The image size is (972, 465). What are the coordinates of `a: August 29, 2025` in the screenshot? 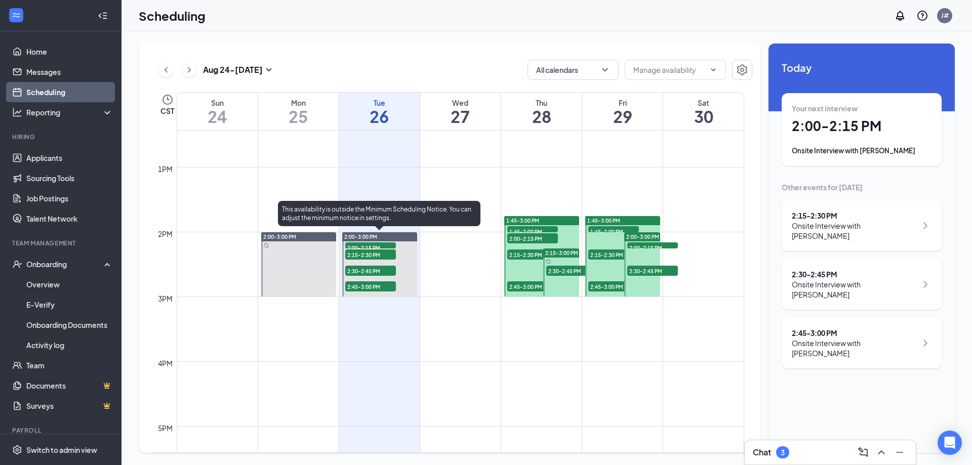 It's located at (622, 111).